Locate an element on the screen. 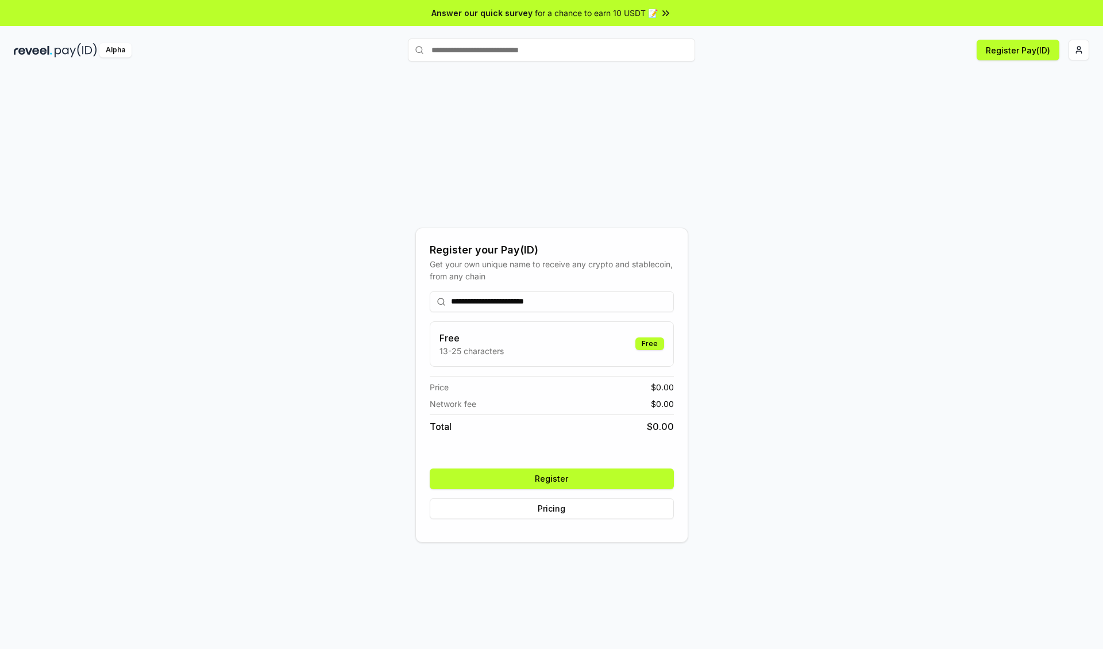  h3: Free is located at coordinates (472, 338).